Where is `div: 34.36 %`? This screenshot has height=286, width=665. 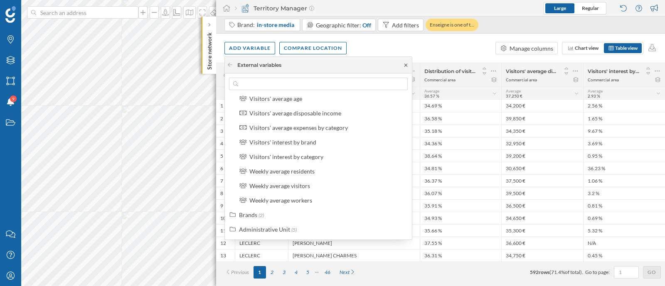 div: 34.36 % is located at coordinates (460, 143).